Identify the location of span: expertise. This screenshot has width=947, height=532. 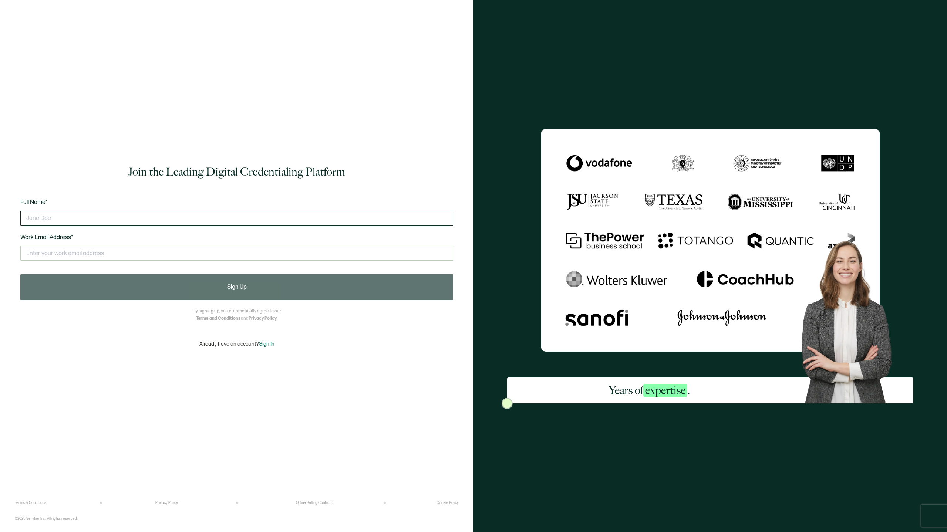
(665, 391).